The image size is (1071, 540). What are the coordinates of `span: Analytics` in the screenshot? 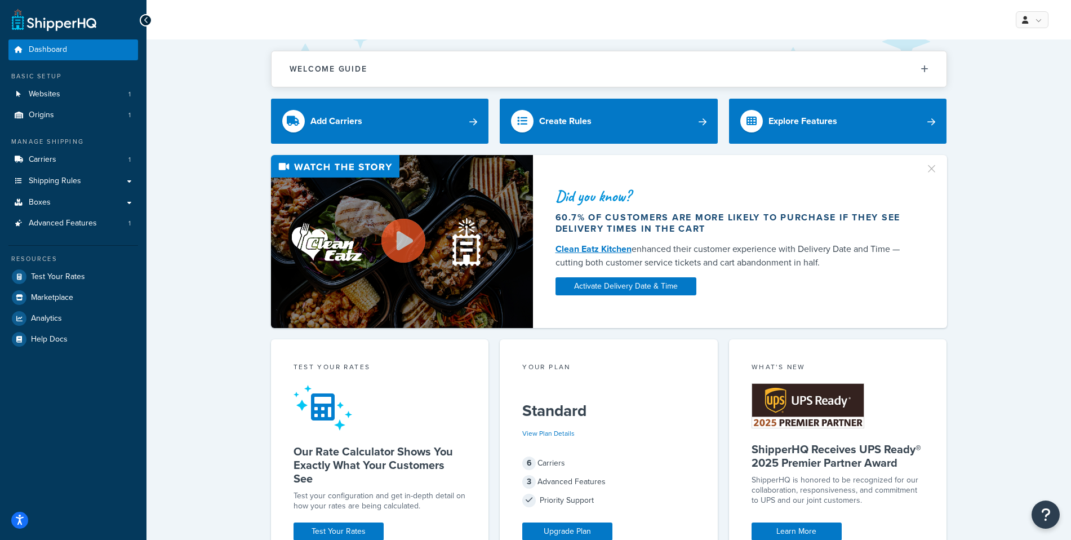 It's located at (46, 318).